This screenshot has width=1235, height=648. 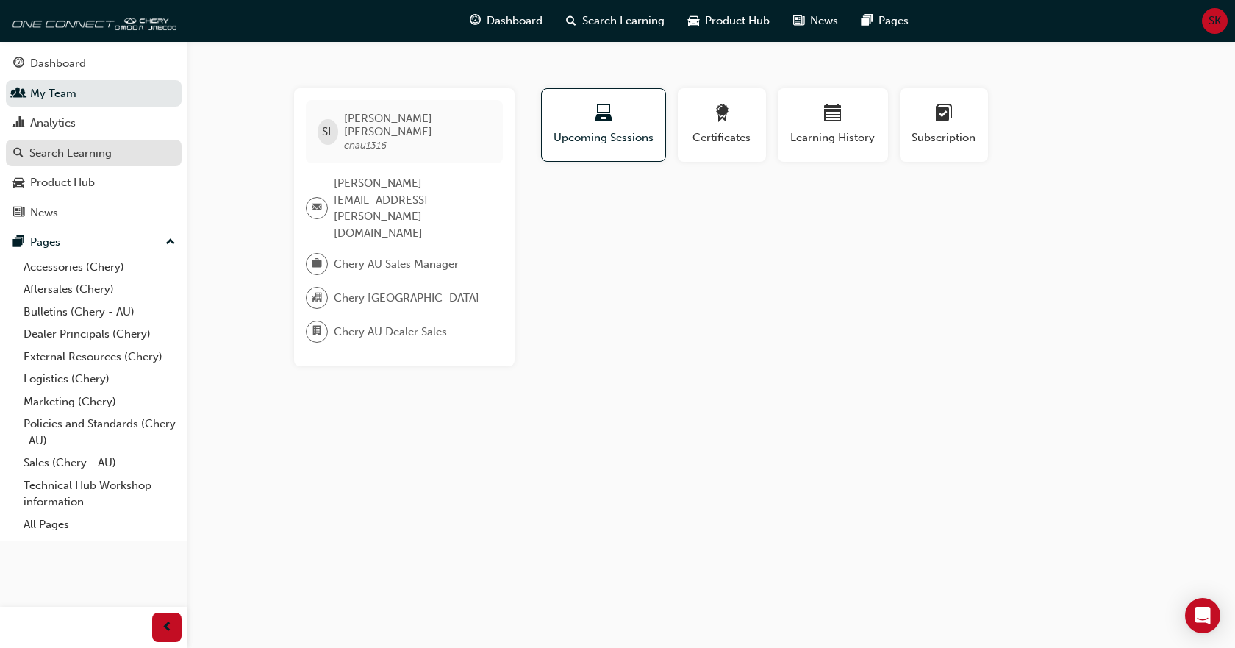 I want to click on span: chau1316, so click(x=365, y=145).